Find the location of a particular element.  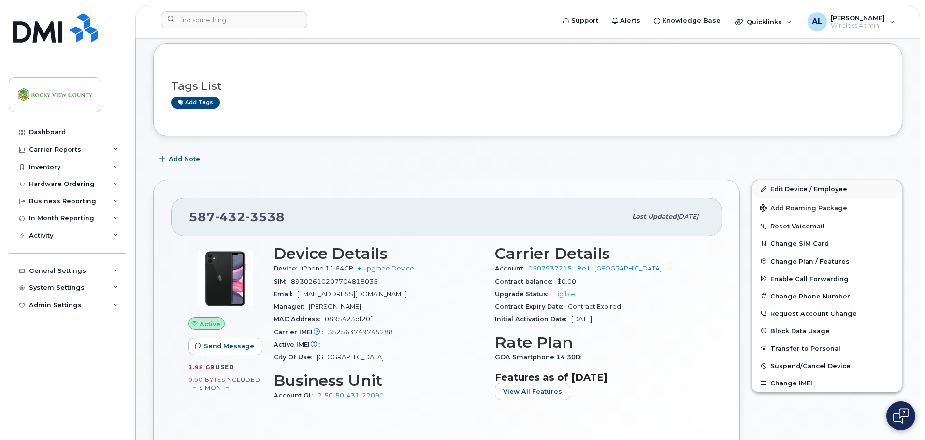

h3: Tags List is located at coordinates (528, 86).